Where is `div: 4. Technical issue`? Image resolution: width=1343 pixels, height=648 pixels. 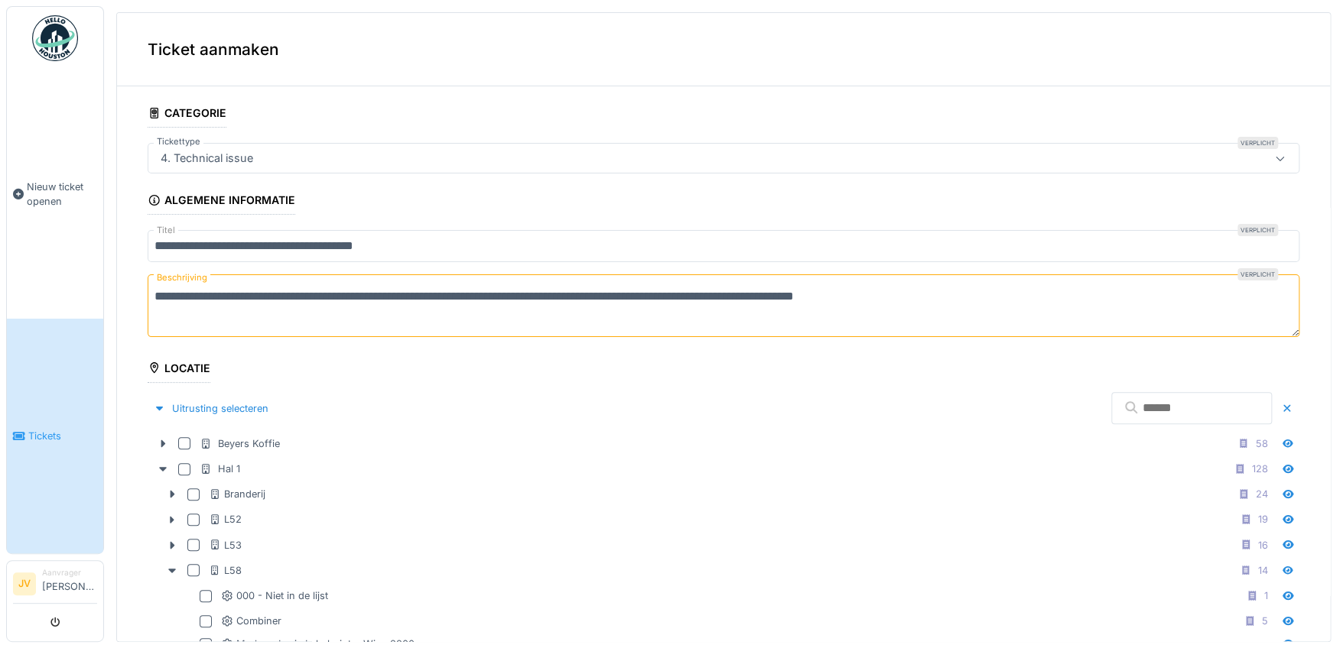
div: 4. Technical issue is located at coordinates (206, 158).